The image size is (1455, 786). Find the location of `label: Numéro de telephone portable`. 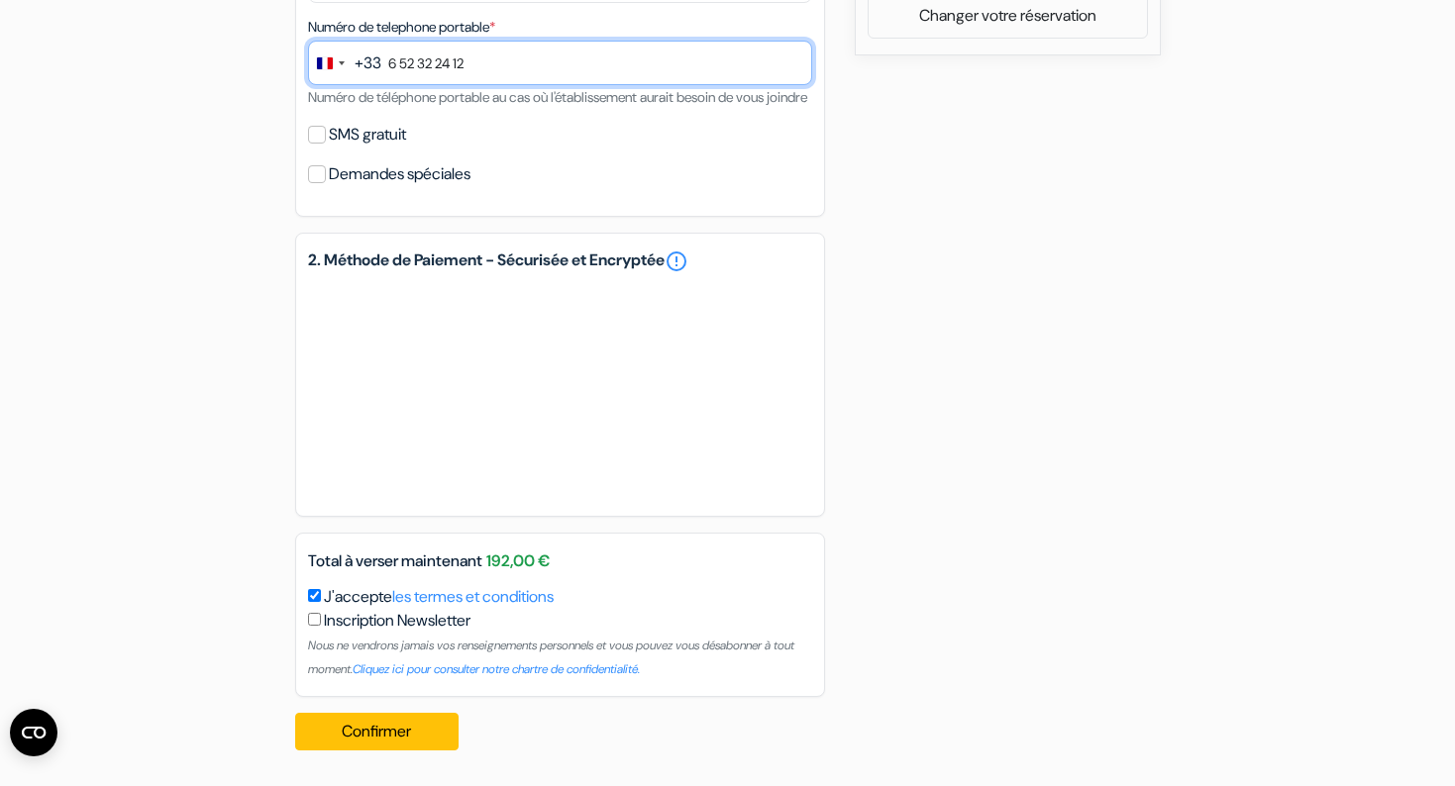

label: Numéro de telephone portable is located at coordinates (401, 27).